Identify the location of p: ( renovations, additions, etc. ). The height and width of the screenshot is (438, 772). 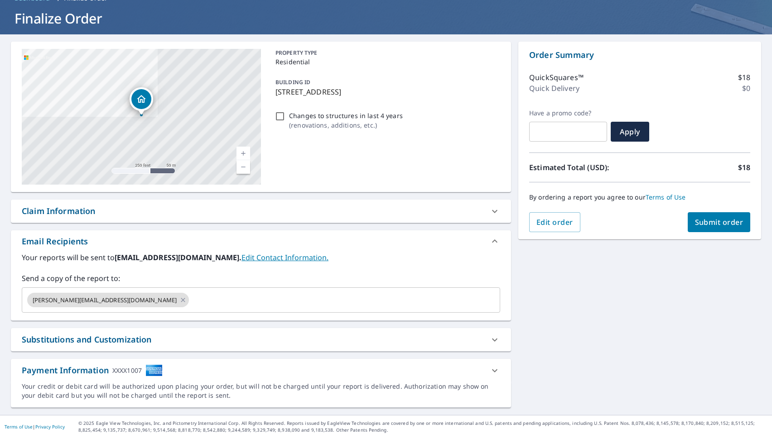
(346, 125).